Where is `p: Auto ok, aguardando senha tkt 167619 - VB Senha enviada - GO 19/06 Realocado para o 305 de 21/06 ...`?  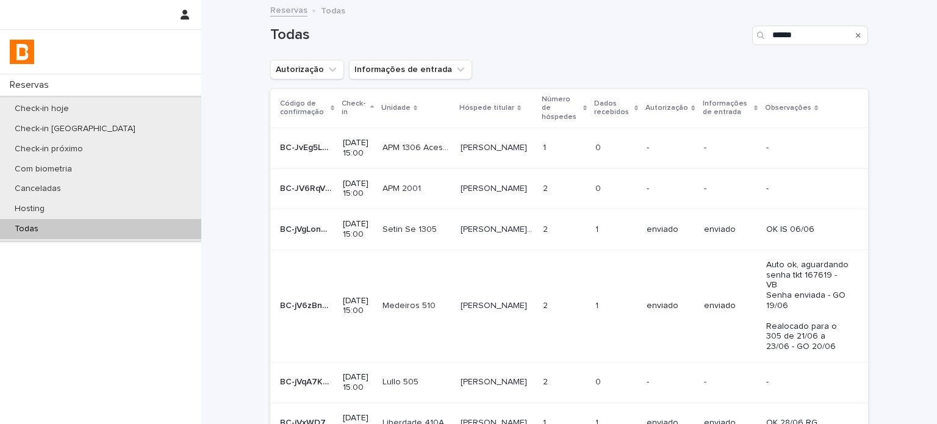 p: Auto ok, aguardando senha tkt 167619 - VB Senha enviada - GO 19/06 Realocado para o 305 de 21/06 ... is located at coordinates (807, 306).